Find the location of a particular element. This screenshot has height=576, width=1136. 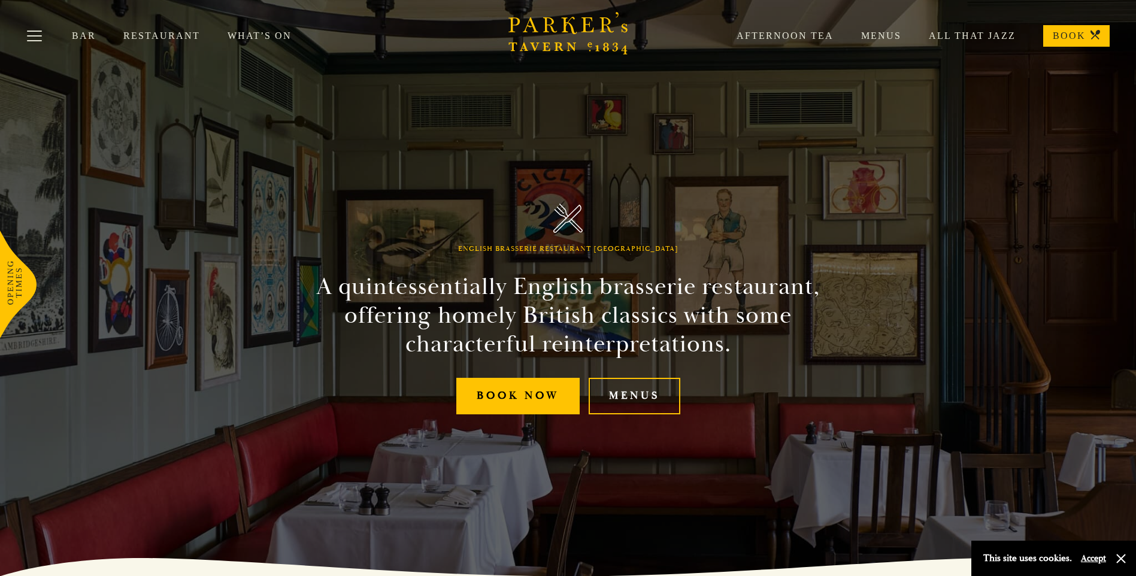

img: Parker's Tavern Brasserie Cambridge is located at coordinates (568, 218).